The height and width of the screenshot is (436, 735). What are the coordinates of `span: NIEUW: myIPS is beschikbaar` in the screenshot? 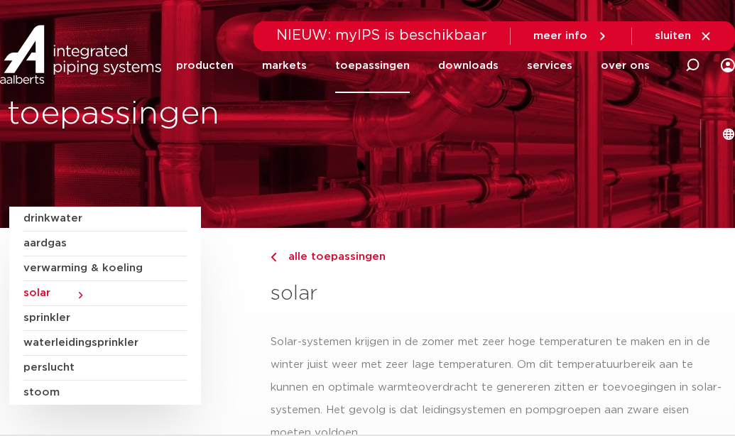 It's located at (381, 35).